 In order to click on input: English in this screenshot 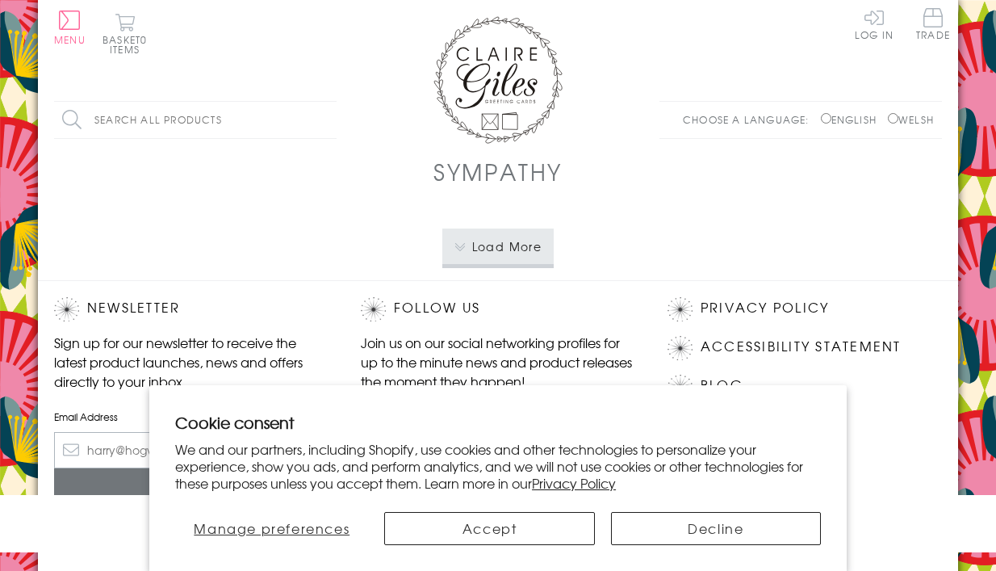, I will do `click(826, 118)`.